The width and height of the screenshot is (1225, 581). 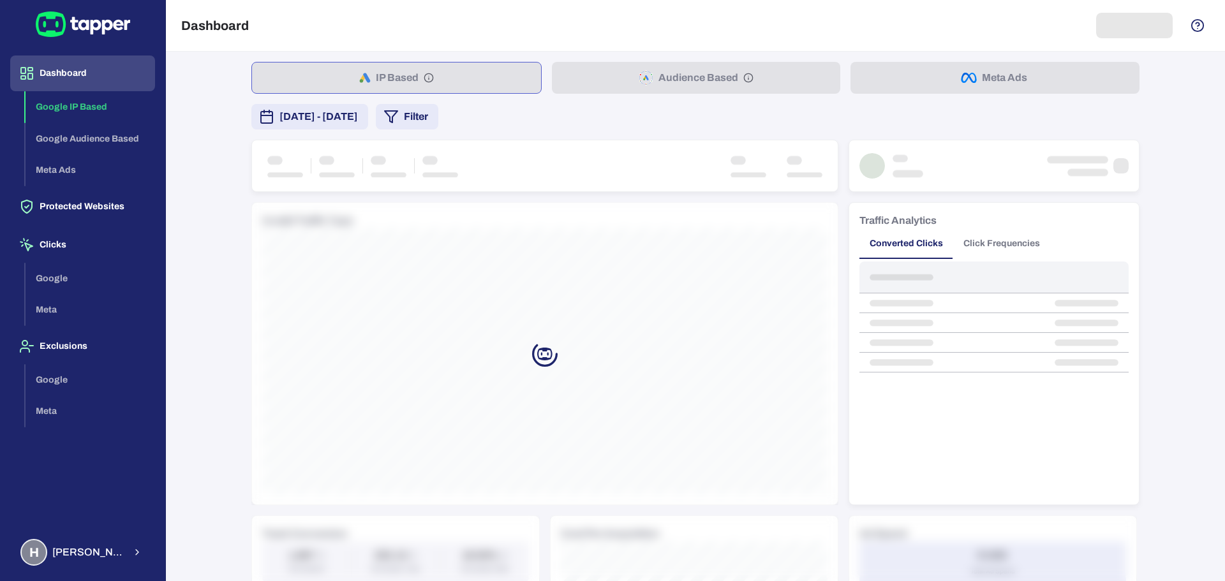 What do you see at coordinates (82, 244) in the screenshot?
I see `a: Clicks` at bounding box center [82, 244].